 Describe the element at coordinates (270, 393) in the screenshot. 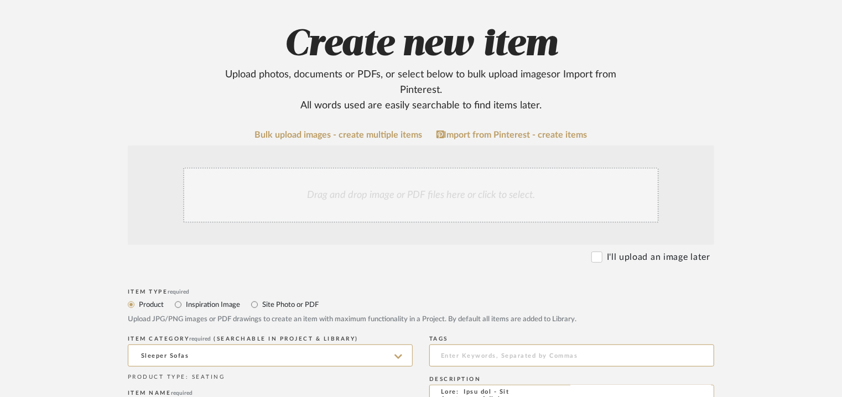

I see `div: Item name` at that location.